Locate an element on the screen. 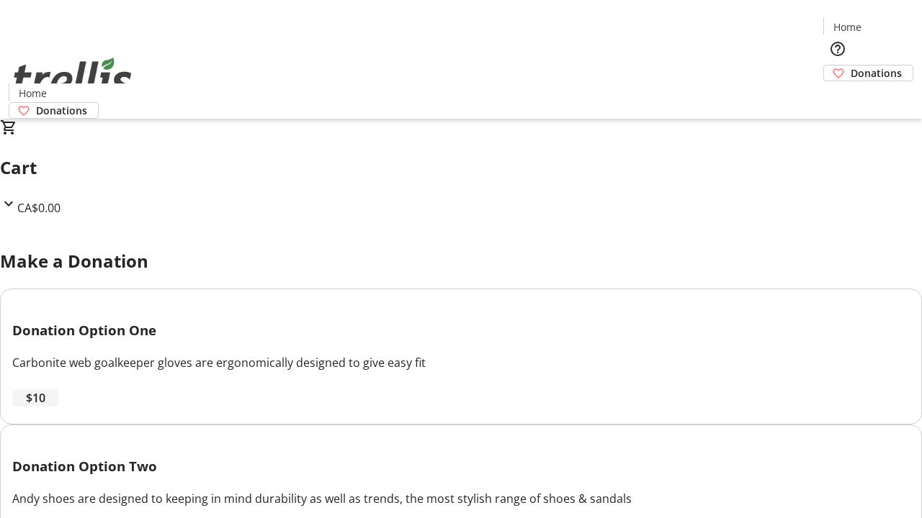 The width and height of the screenshot is (922, 518). button: Help is located at coordinates (837, 49).